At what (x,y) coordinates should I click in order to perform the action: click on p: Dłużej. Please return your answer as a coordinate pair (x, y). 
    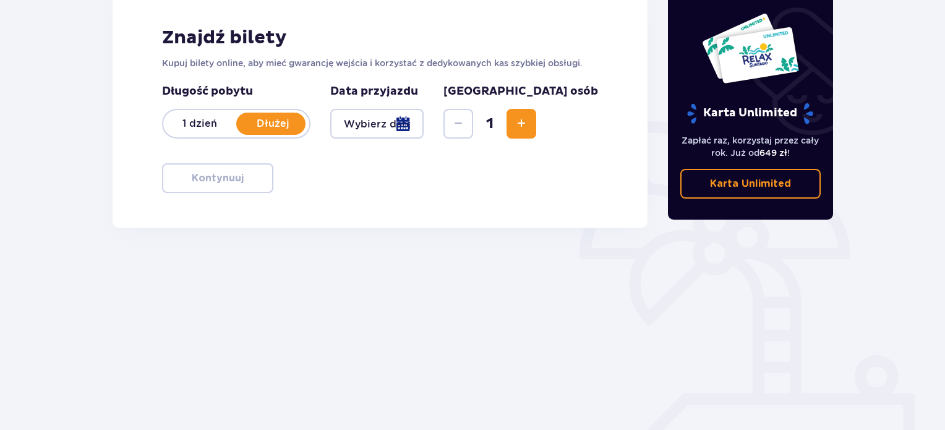
    Looking at the image, I should click on (273, 124).